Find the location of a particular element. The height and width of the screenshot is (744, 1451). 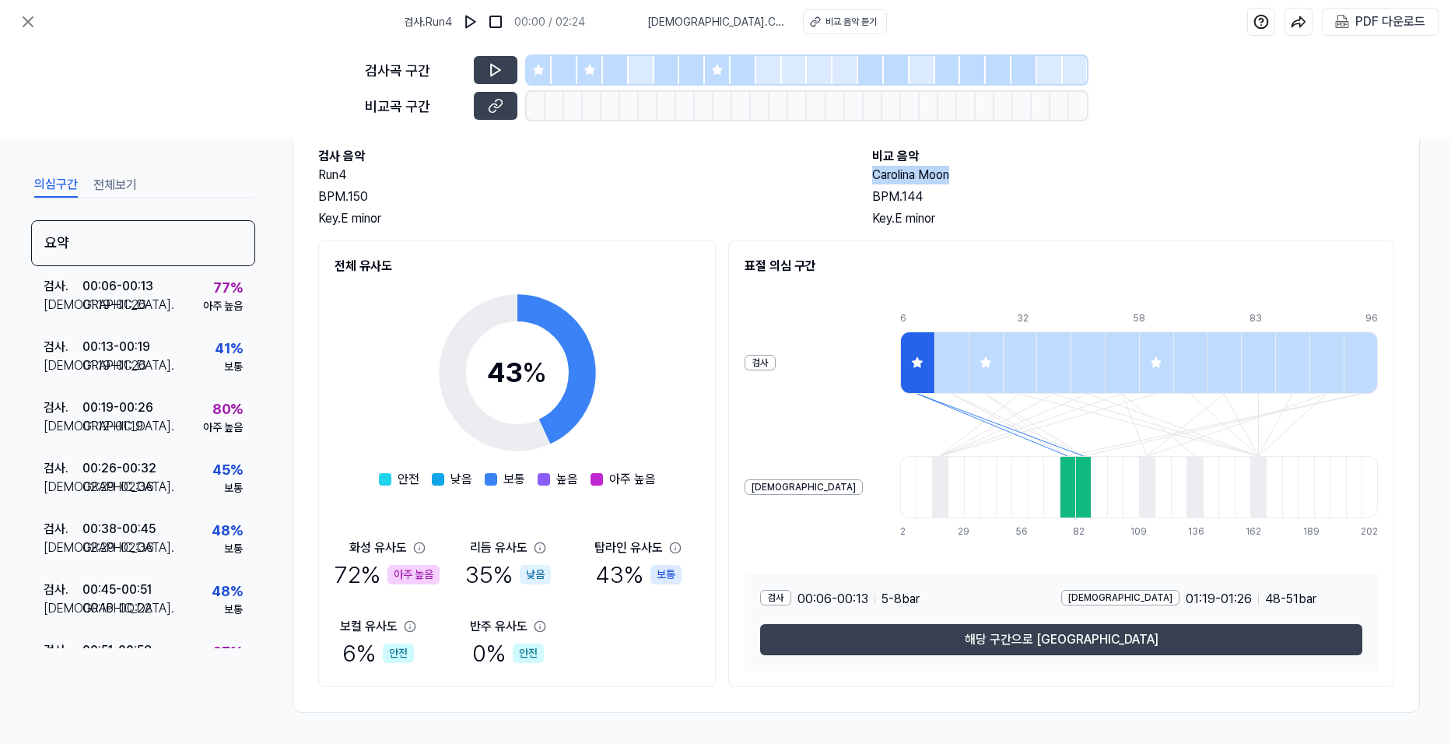

div: 162 is located at coordinates (1253, 531).